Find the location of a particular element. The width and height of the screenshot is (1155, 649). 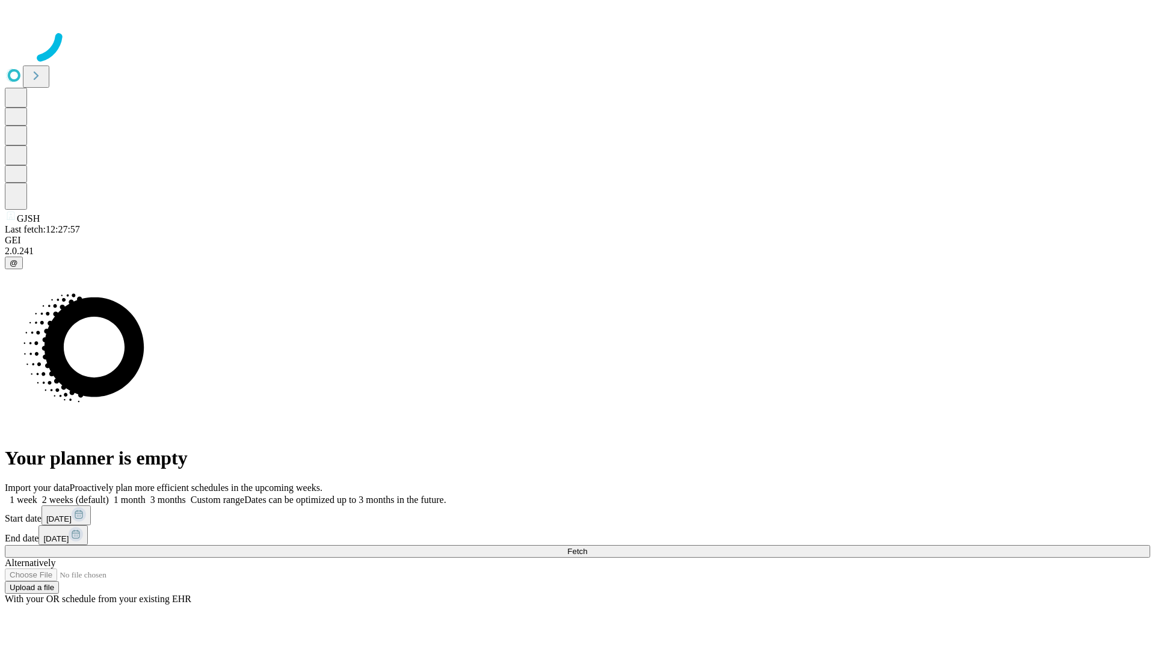

span: Proactively plan more efficient schedules in the upcoming weeks. is located at coordinates (196, 488).